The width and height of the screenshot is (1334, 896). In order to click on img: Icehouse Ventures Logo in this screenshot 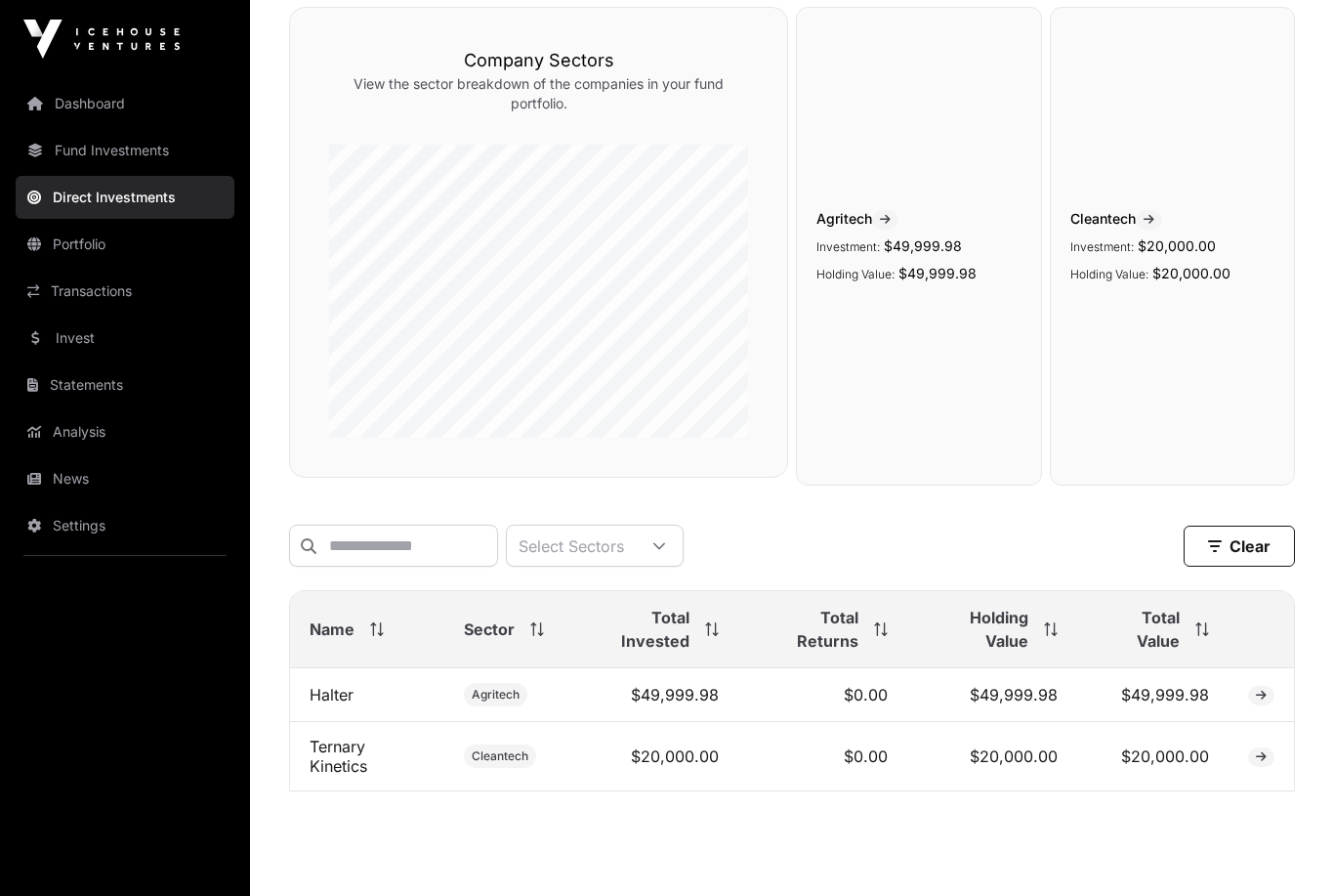, I will do `click(102, 39)`.